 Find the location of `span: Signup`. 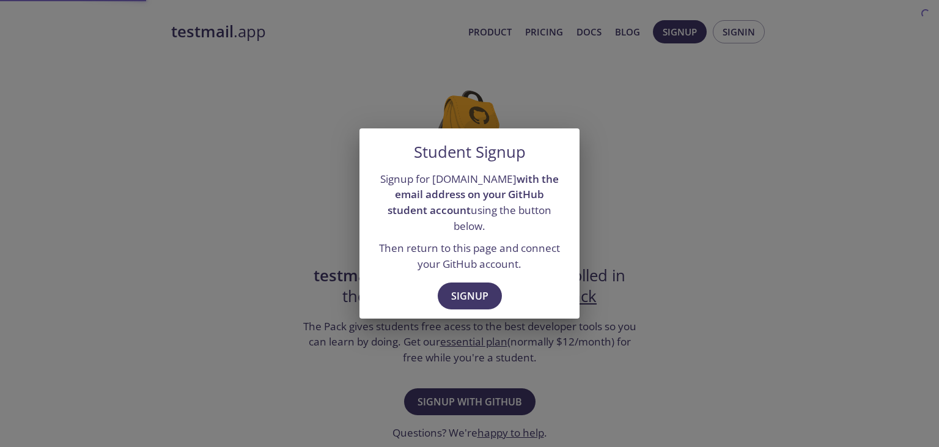

span: Signup is located at coordinates (470, 296).